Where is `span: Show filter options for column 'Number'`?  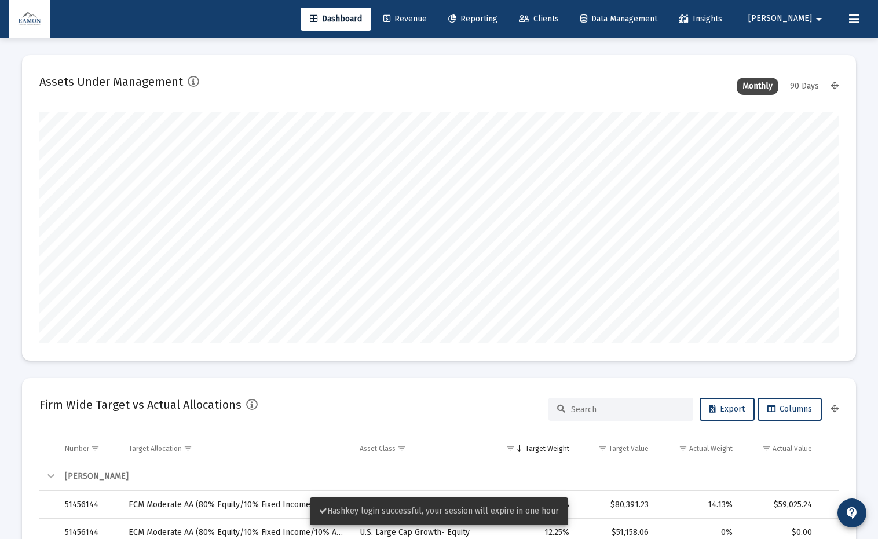
span: Show filter options for column 'Number' is located at coordinates (95, 448).